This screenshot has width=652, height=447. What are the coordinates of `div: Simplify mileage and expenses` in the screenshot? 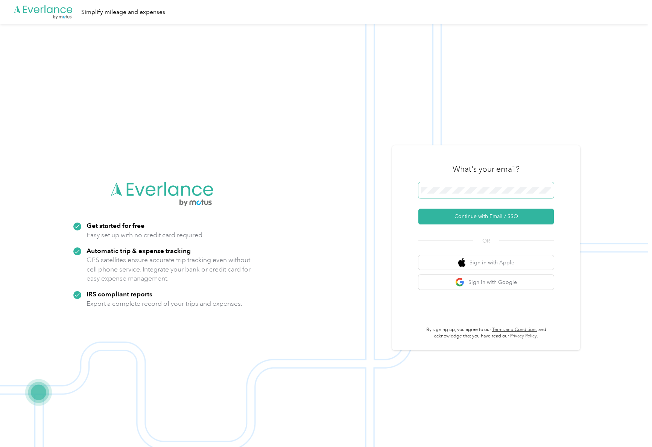 It's located at (123, 12).